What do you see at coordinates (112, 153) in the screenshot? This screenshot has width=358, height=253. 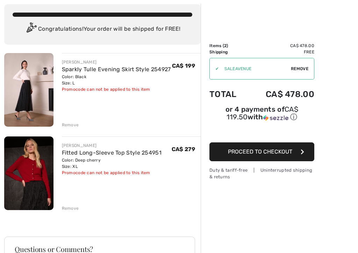 I see `a: Fitted Long-Sleeve Top Style 254951` at bounding box center [112, 153].